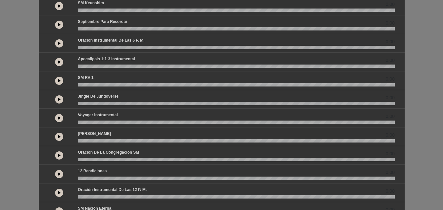  What do you see at coordinates (98, 115) in the screenshot?
I see `font: Voyager Instrumental` at bounding box center [98, 115].